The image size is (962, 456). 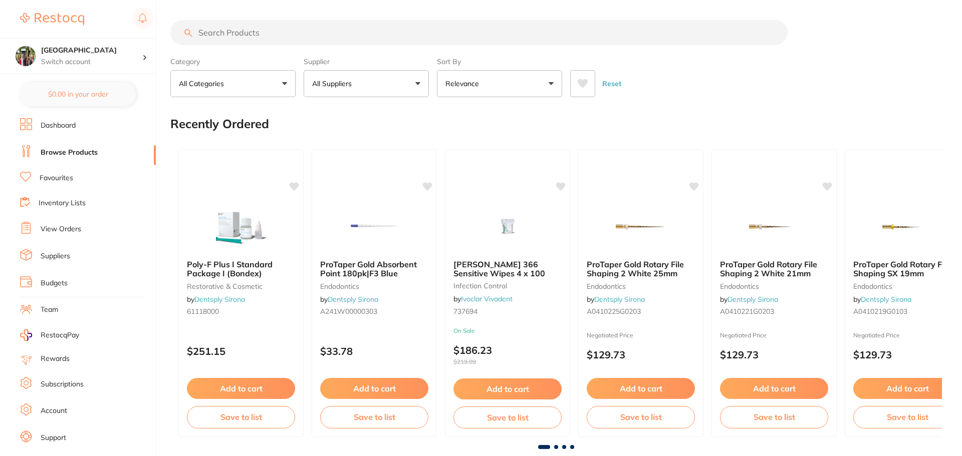 I want to click on img: ProTaper Gold Absorbent Point 180pk|F3 Blue, so click(x=374, y=227).